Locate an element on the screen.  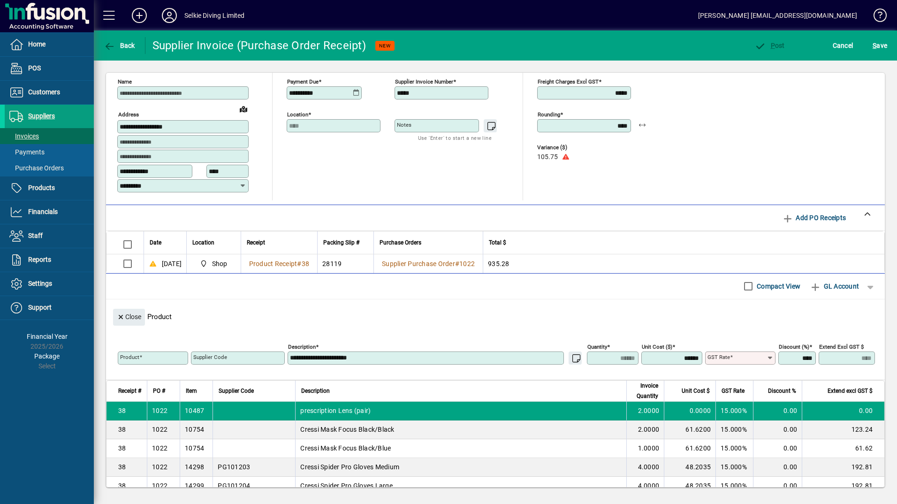
td: 0.0000 is located at coordinates (690, 411).